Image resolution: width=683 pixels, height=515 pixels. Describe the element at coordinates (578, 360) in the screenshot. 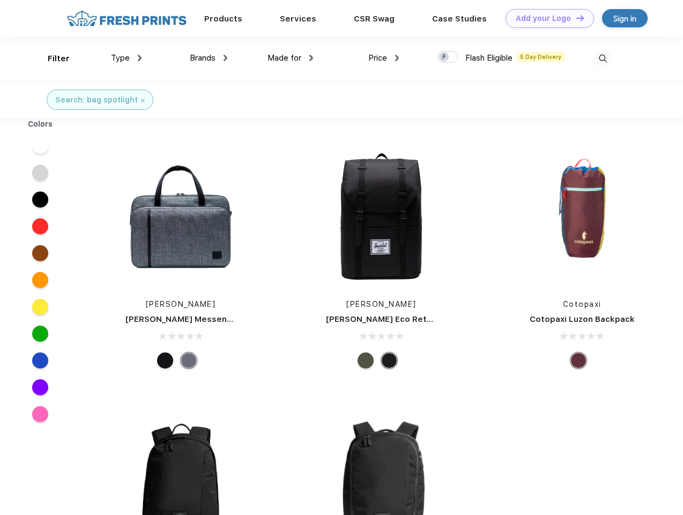

I see `div: Surprise` at that location.